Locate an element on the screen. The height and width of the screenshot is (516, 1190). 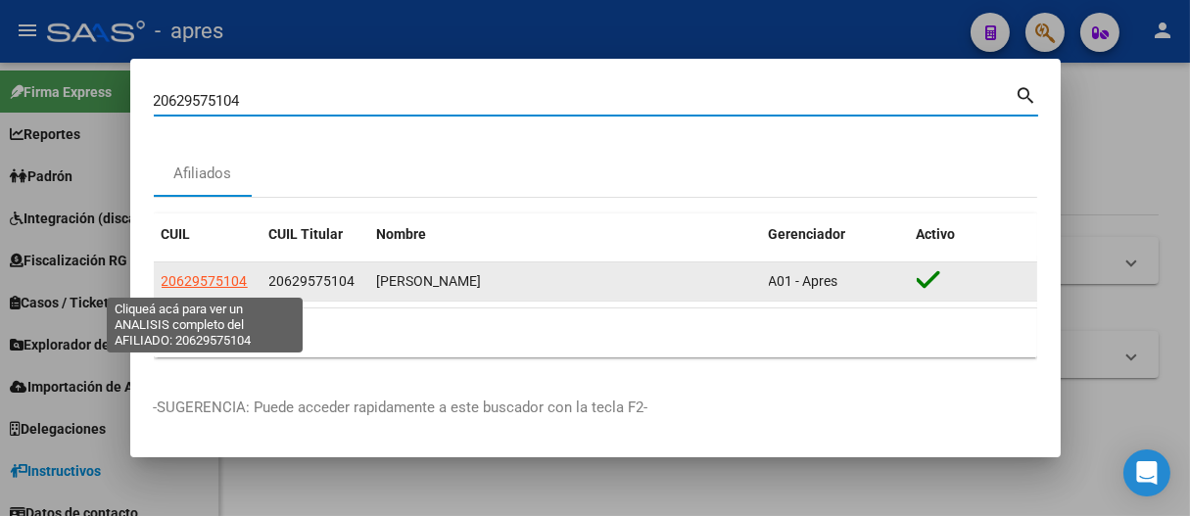
datatable-header-cell: Nombre is located at coordinates (565, 234).